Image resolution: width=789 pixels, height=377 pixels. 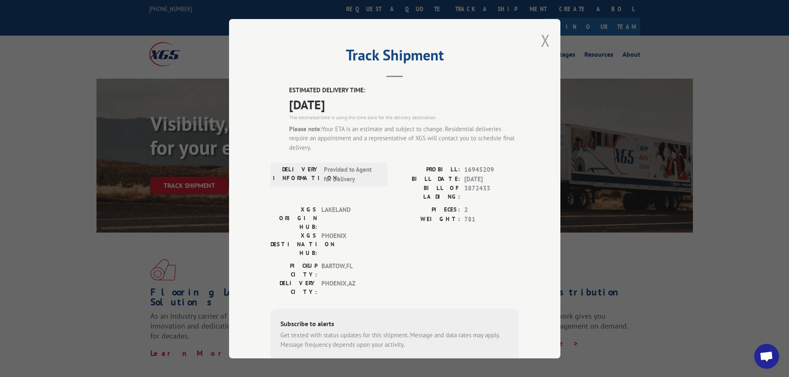 What do you see at coordinates (492, 210) in the screenshot?
I see `span: 2` at bounding box center [492, 210].